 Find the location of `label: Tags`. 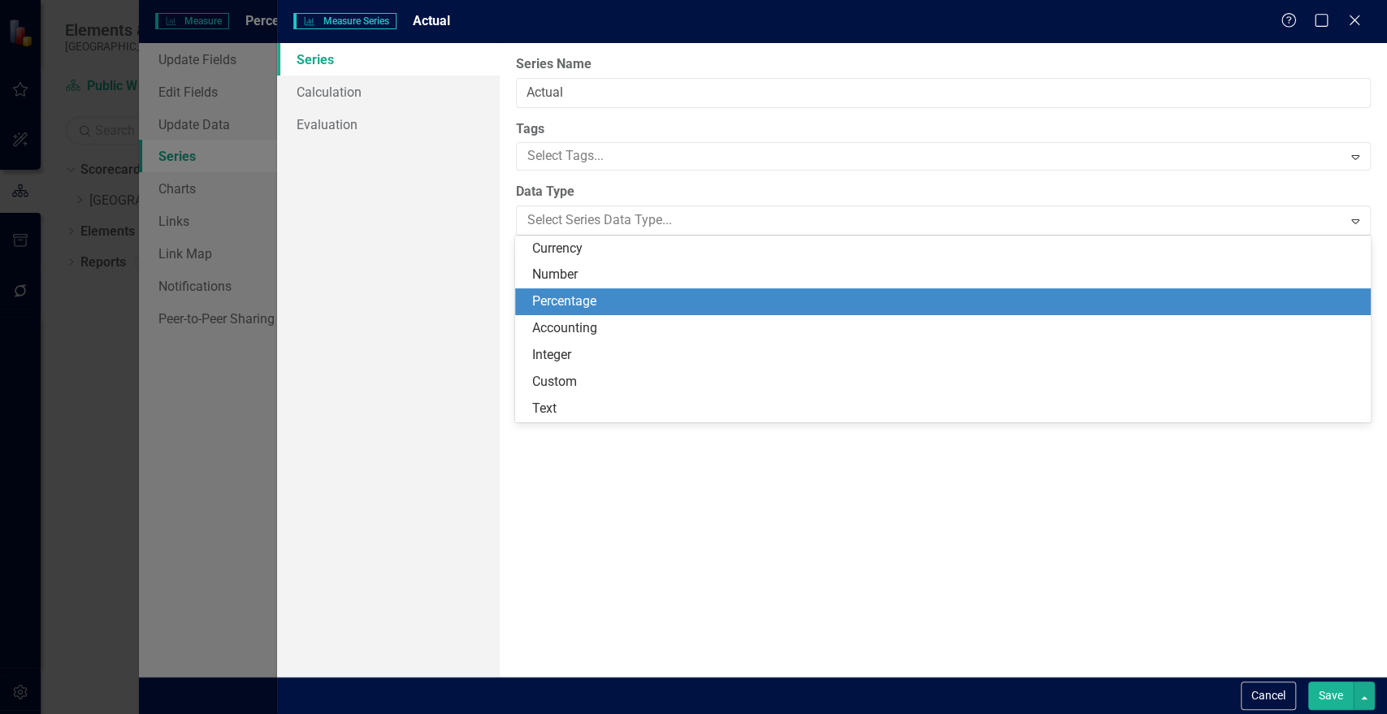

label: Tags is located at coordinates (943, 129).